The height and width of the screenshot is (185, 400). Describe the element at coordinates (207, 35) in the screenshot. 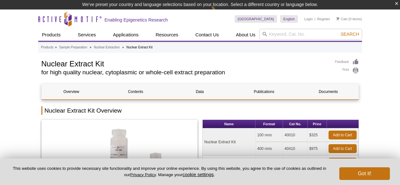

I see `a: Contact Us` at that location.